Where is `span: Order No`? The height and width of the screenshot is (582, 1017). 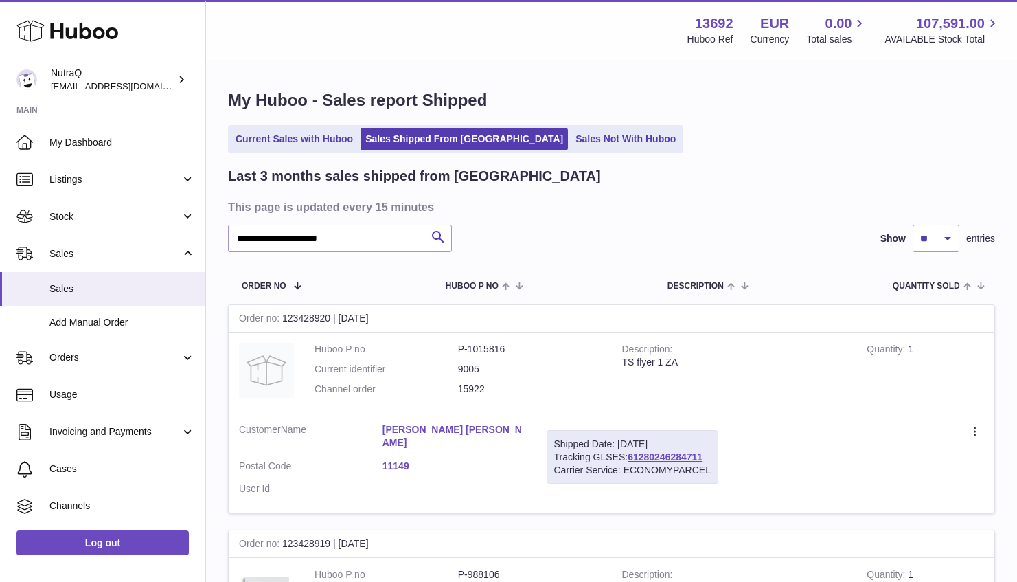
span: Order No is located at coordinates (264, 286).